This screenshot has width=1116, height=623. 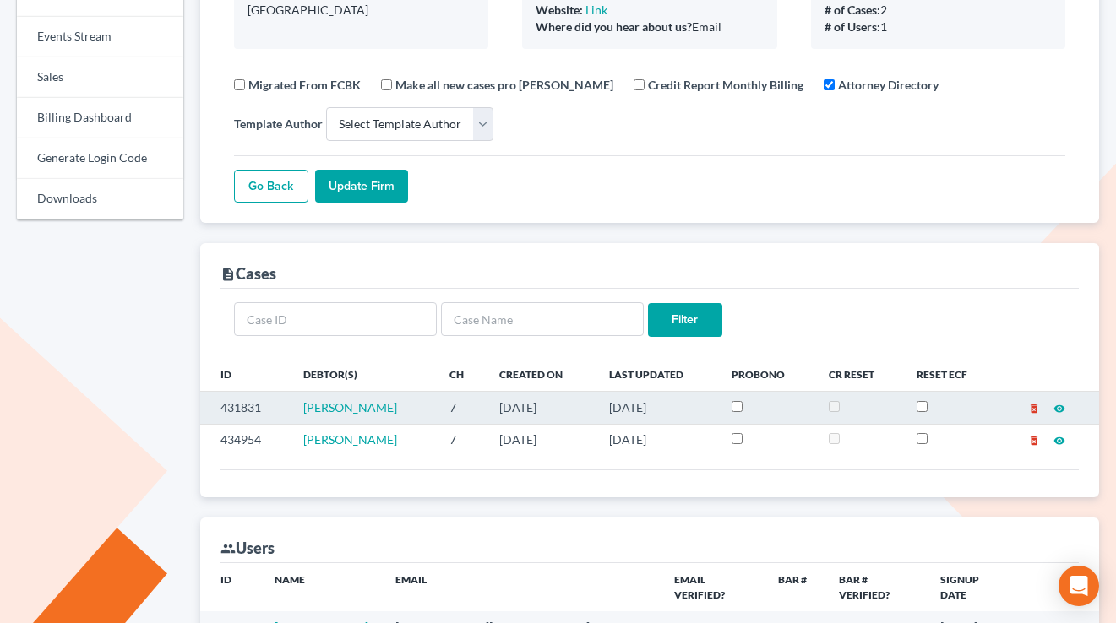 I want to click on th: Bar # Verified?, so click(x=876, y=587).